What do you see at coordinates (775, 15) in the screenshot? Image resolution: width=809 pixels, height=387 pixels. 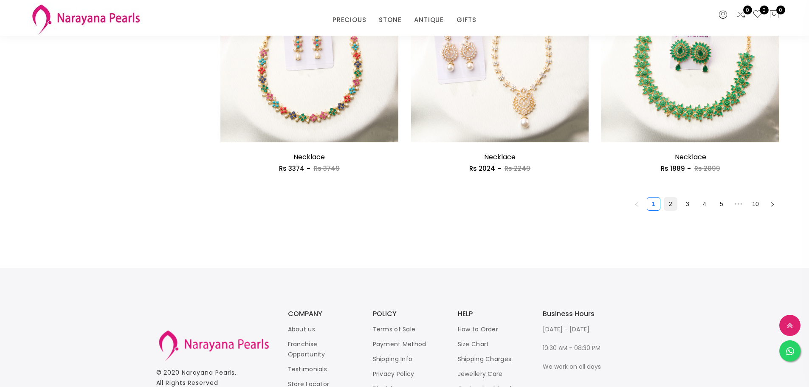 I see `button: 0` at bounding box center [775, 15].